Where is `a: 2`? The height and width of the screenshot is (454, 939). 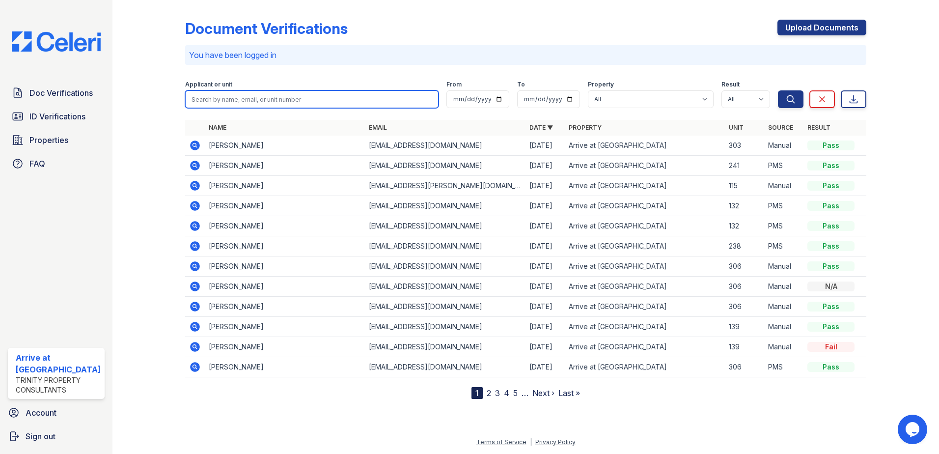
a: 2 is located at coordinates (489, 393).